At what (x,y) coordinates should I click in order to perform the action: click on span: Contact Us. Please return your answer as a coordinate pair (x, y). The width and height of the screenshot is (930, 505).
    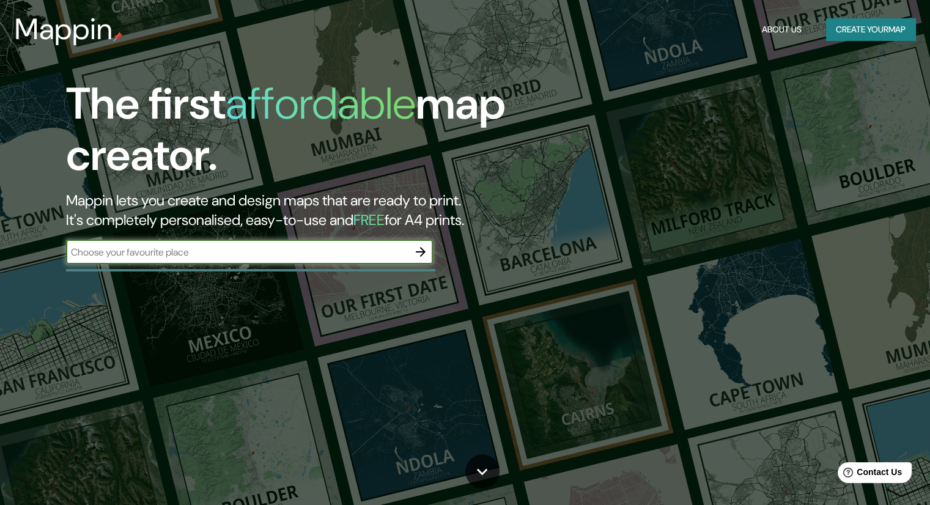
    Looking at the image, I should click on (58, 15).